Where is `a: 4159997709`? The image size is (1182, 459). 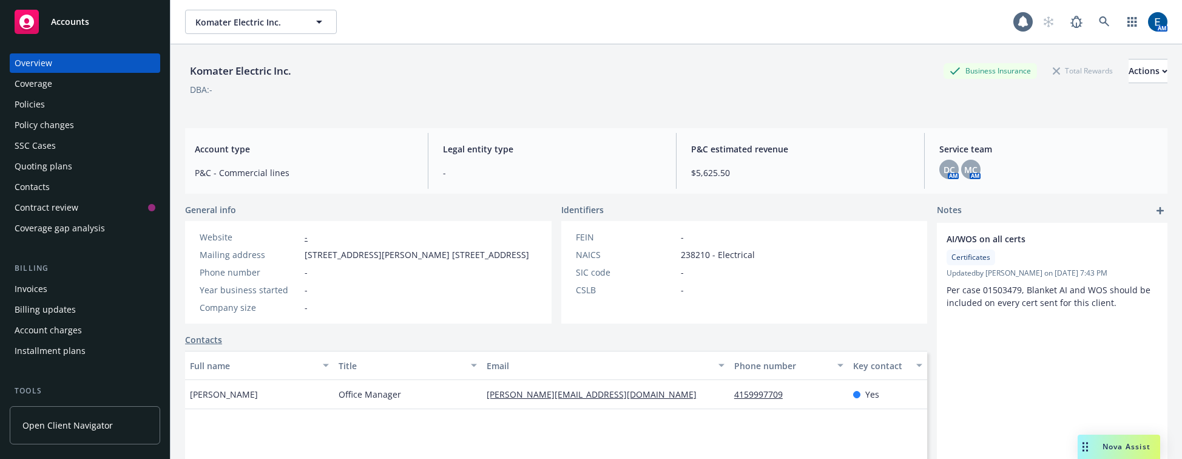 a: 4159997709 is located at coordinates (763, 394).